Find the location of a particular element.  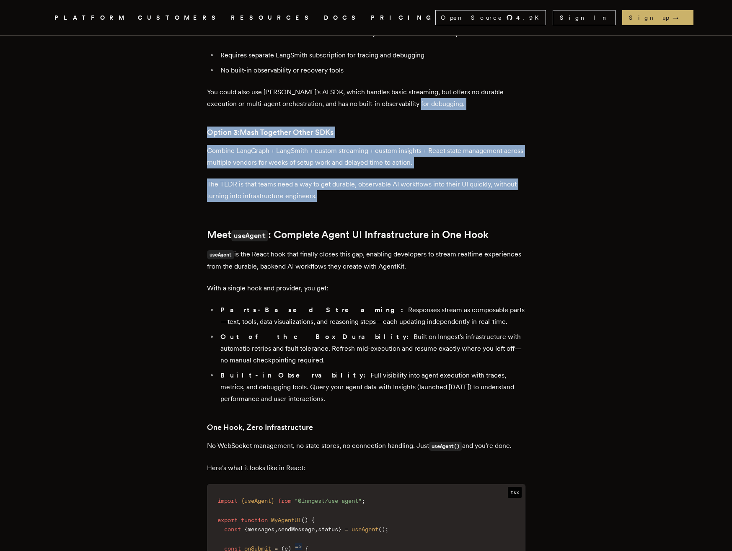

li: Requires separate LangSmith subscription for tracing and debugging is located at coordinates (372, 55).